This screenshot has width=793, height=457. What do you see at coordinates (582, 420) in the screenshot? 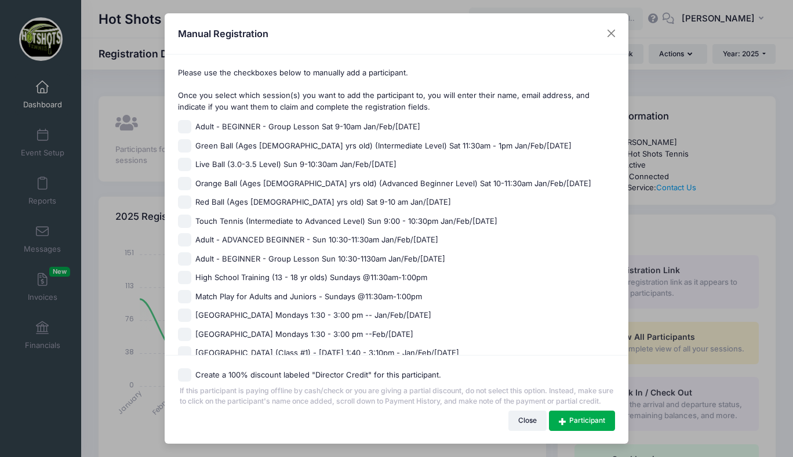
I see `a: Participant` at bounding box center [582, 420].